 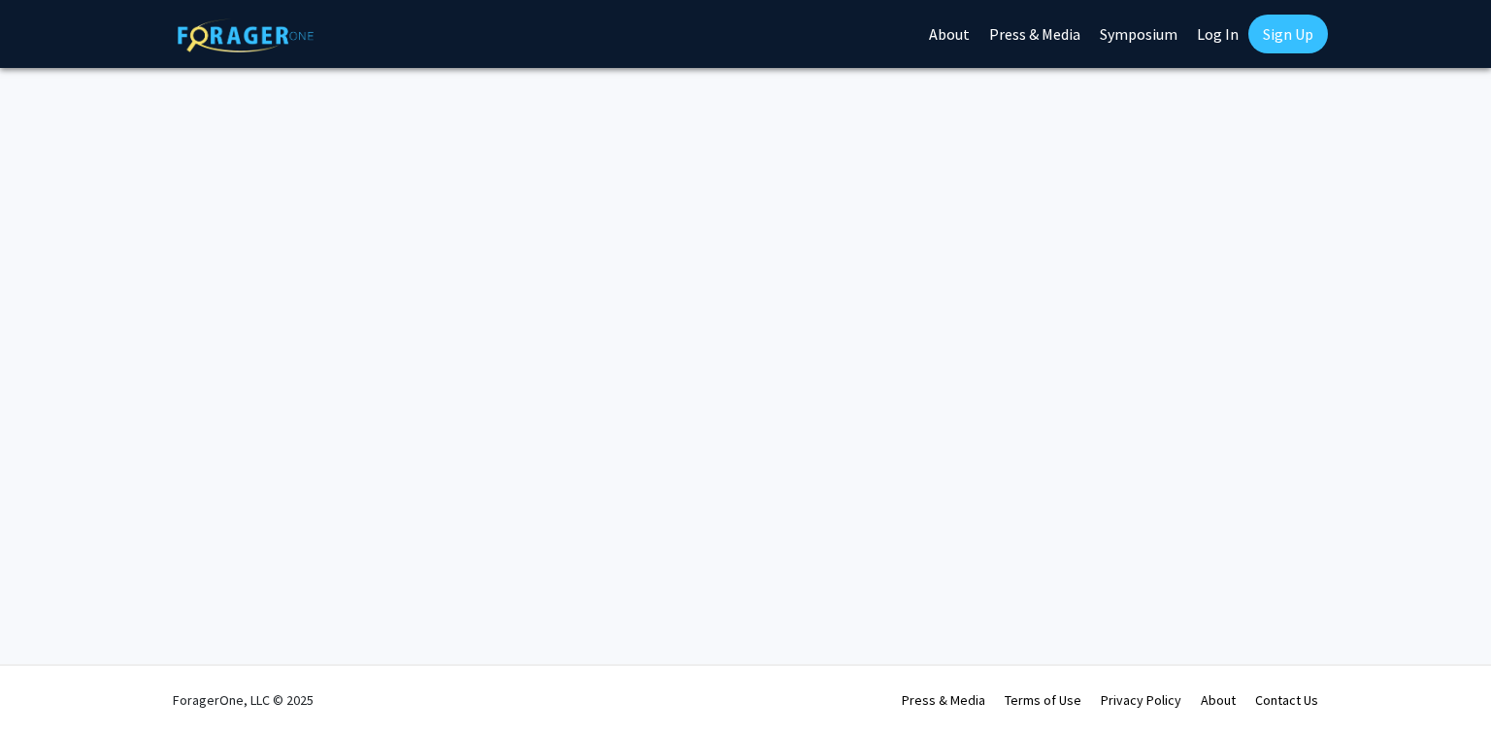 What do you see at coordinates (1218, 700) in the screenshot?
I see `a: About` at bounding box center [1218, 700].